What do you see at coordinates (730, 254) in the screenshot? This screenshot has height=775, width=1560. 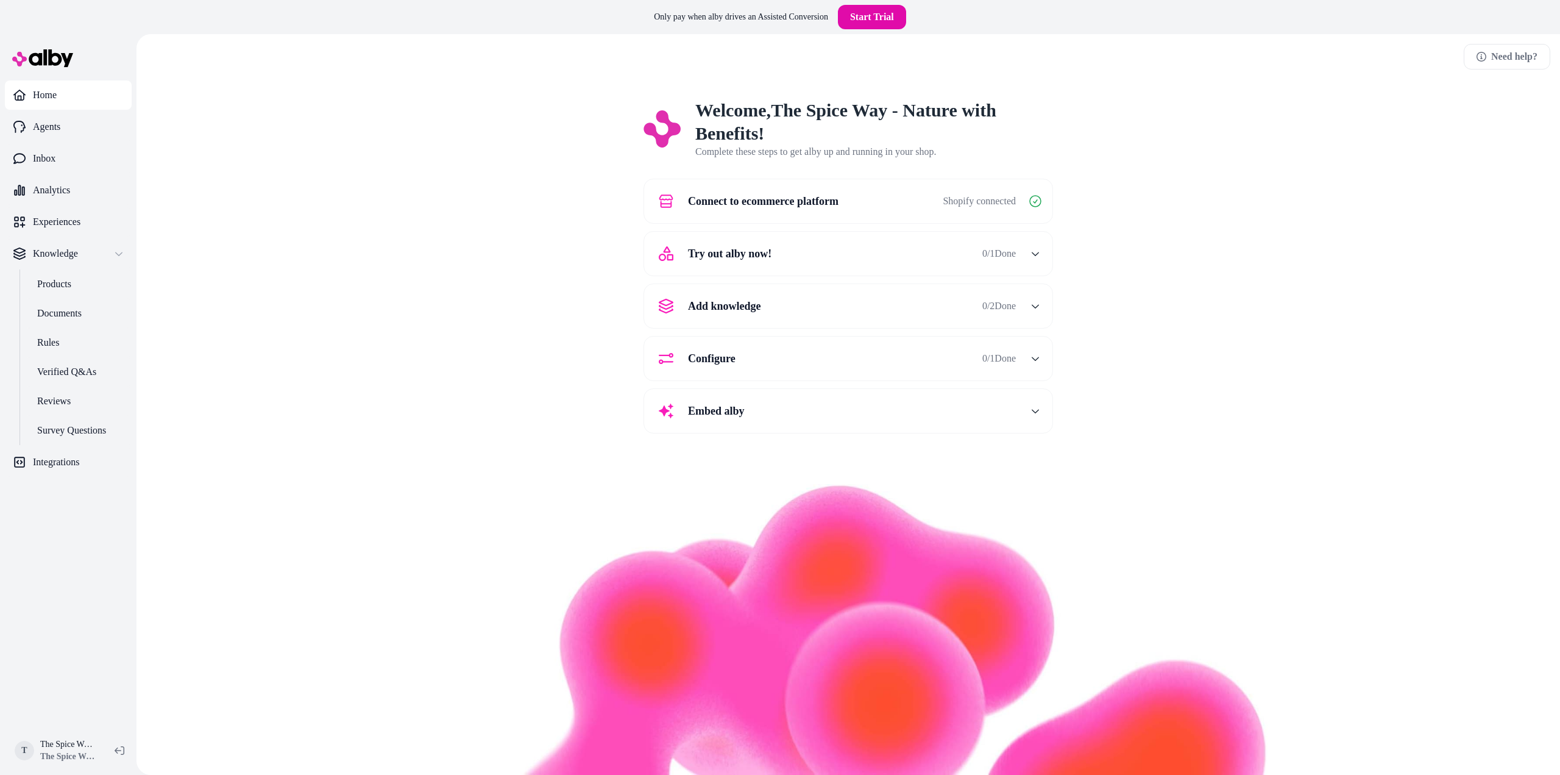 I see `span: Try out alby now!` at bounding box center [730, 254].